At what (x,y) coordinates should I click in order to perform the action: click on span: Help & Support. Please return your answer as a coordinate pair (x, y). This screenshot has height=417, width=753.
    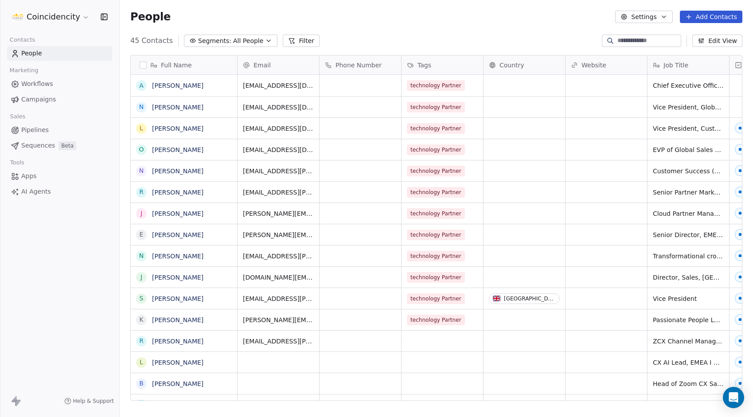
    Looking at the image, I should click on (93, 401).